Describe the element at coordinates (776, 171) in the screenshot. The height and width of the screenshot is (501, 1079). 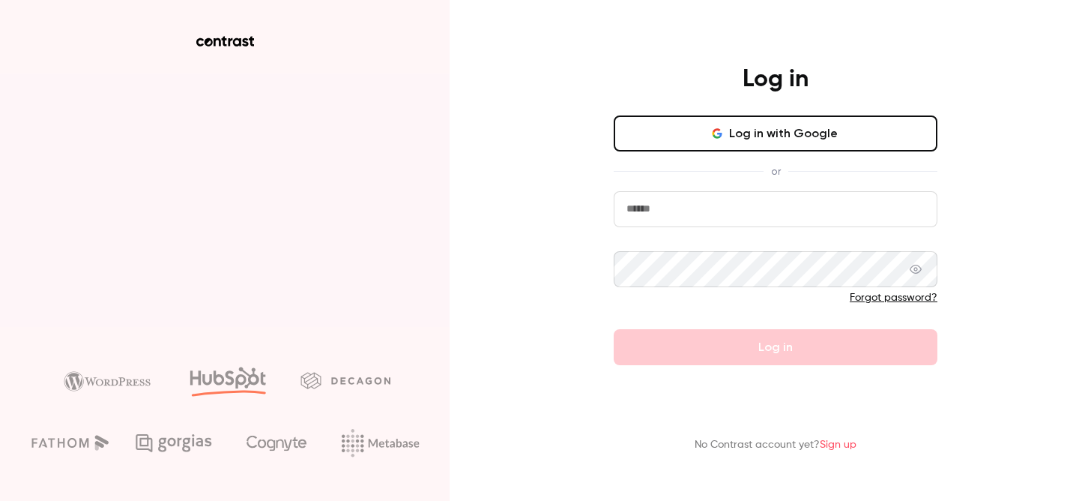
I see `span: or` at that location.